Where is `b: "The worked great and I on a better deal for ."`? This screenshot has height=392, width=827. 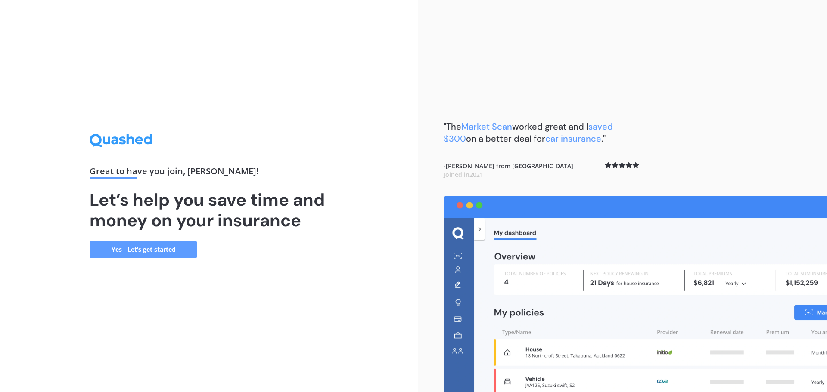 b: "The worked great and I on a better deal for ." is located at coordinates (528, 133).